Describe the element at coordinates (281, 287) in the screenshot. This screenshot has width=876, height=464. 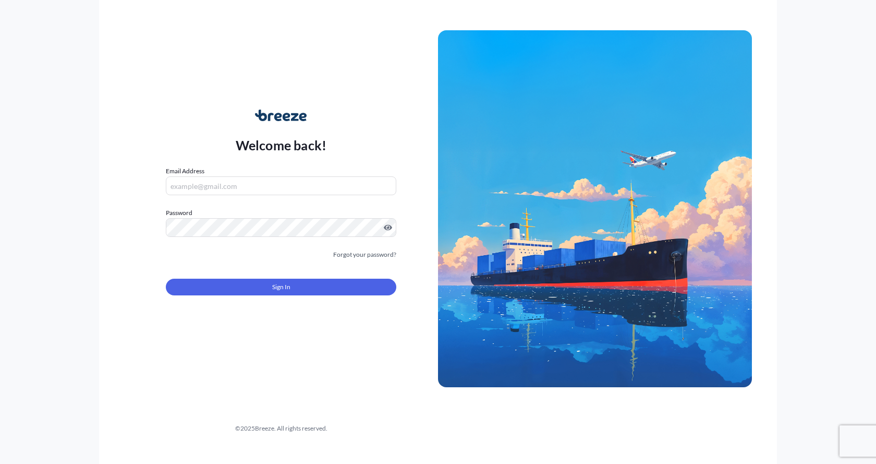
I see `button: Sign In` at that location.